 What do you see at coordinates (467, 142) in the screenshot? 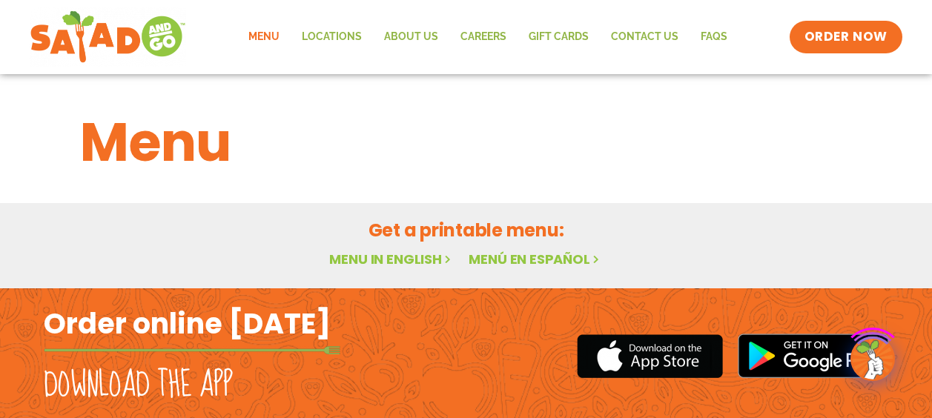
I see `h1: Menu` at bounding box center [467, 142].